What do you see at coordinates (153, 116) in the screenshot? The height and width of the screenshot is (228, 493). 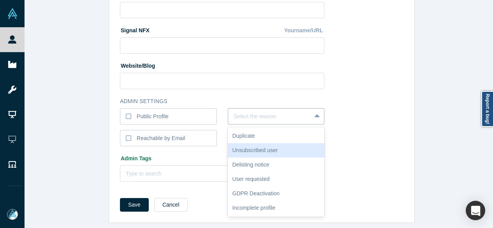 I see `div: Public Profile` at bounding box center [153, 116].